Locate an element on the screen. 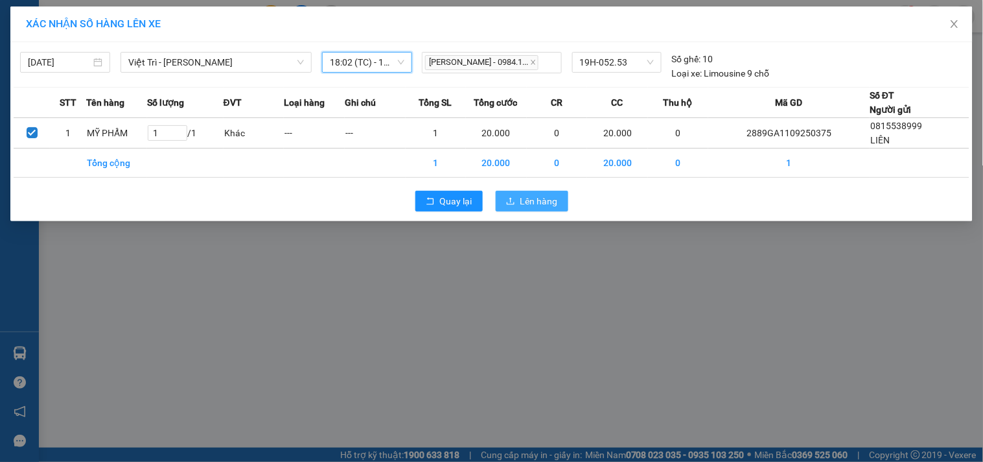 The height and width of the screenshot is (462, 983). span: Số ghế: is located at coordinates (687, 59).